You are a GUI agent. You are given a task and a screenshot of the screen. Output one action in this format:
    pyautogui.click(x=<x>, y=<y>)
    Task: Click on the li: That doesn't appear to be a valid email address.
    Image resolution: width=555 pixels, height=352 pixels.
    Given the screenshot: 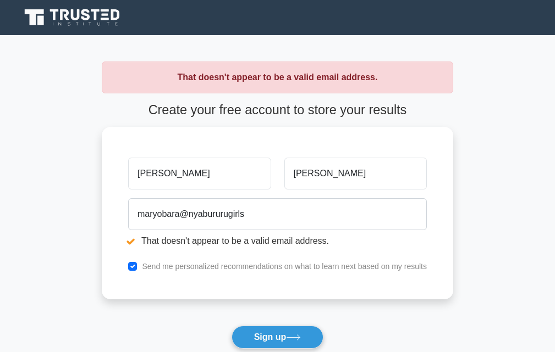 What is the action you would take?
    pyautogui.click(x=277, y=241)
    